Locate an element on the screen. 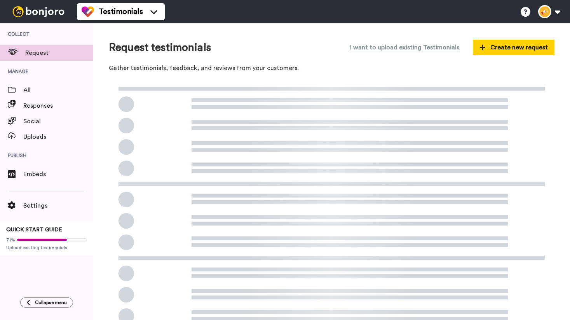  span: 71% is located at coordinates (10, 240).